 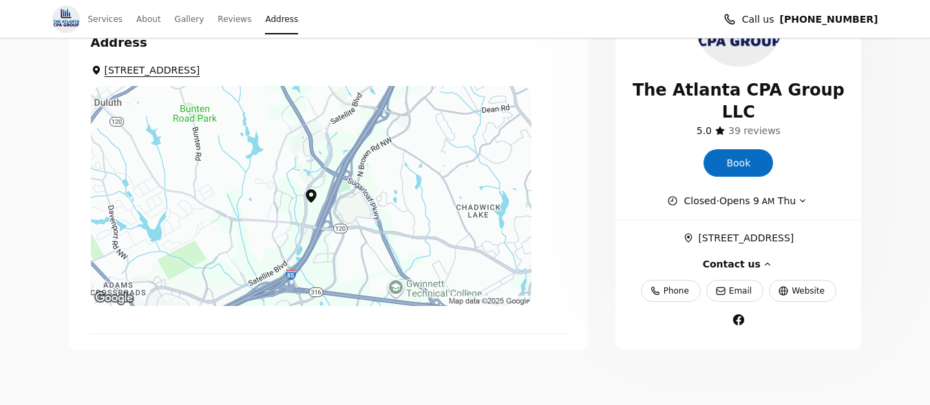 I want to click on span: 9, so click(x=755, y=201).